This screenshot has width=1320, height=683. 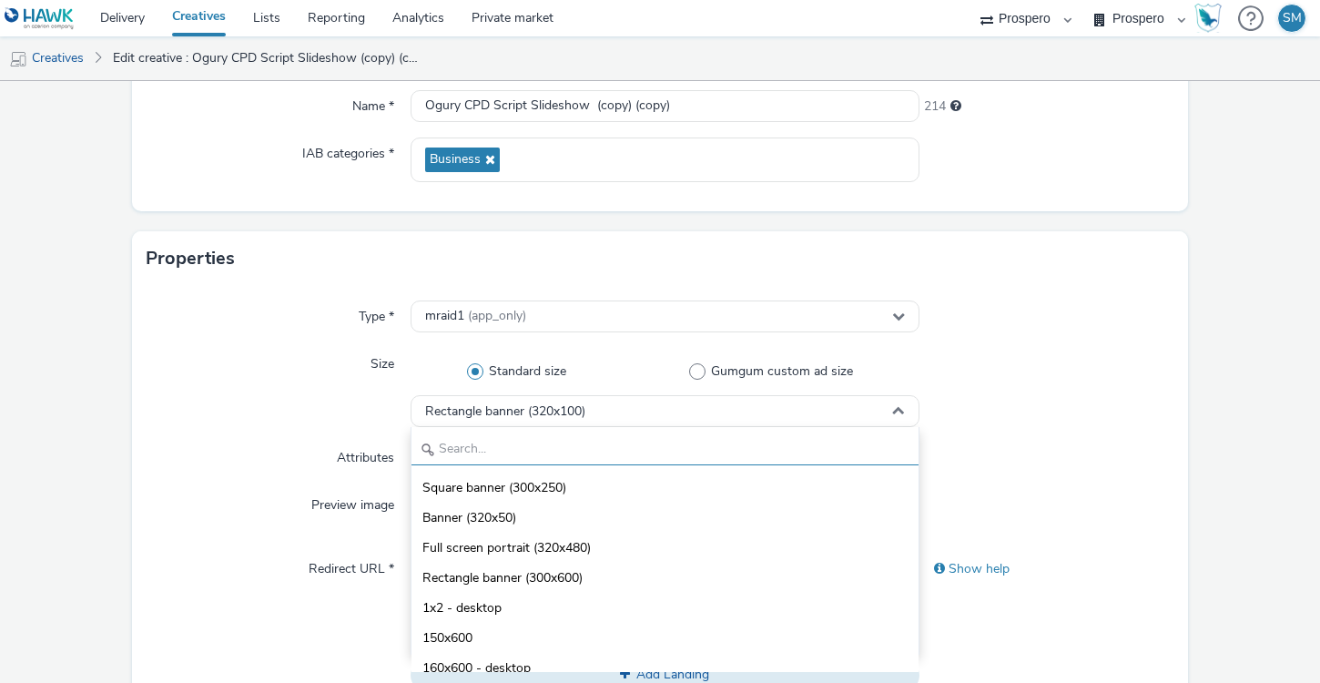 What do you see at coordinates (1292, 18) in the screenshot?
I see `div: SM` at bounding box center [1292, 18].